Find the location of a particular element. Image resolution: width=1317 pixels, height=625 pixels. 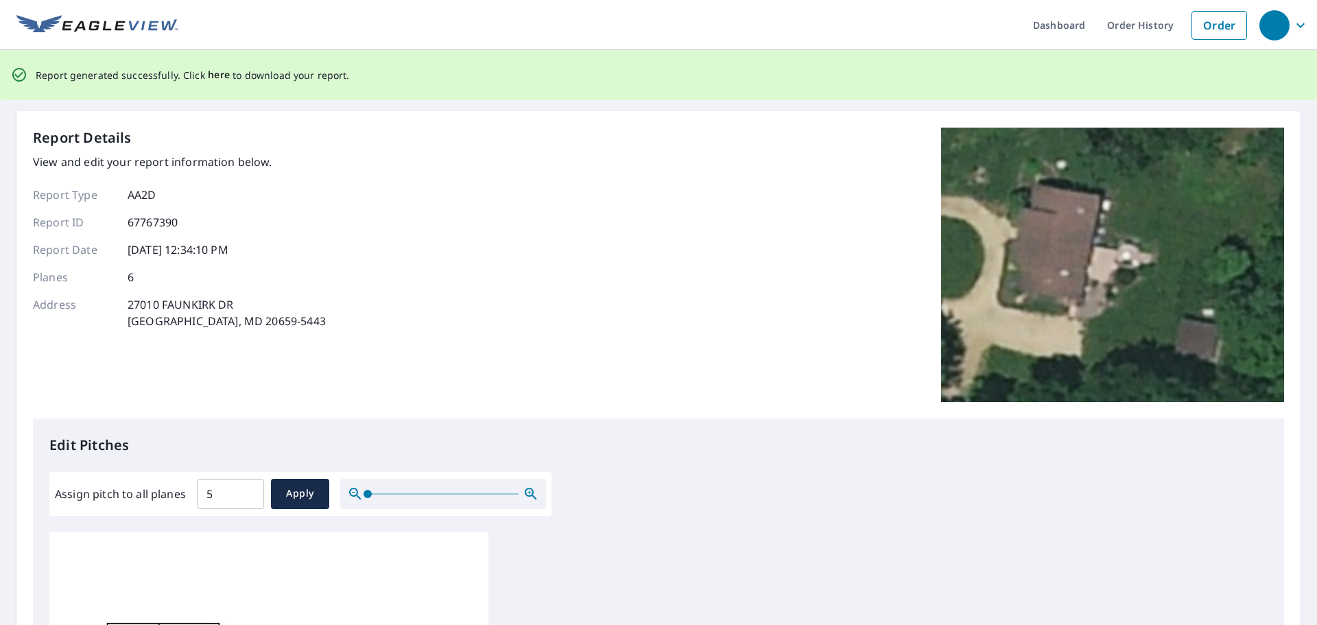

p: Report ID is located at coordinates (74, 222).